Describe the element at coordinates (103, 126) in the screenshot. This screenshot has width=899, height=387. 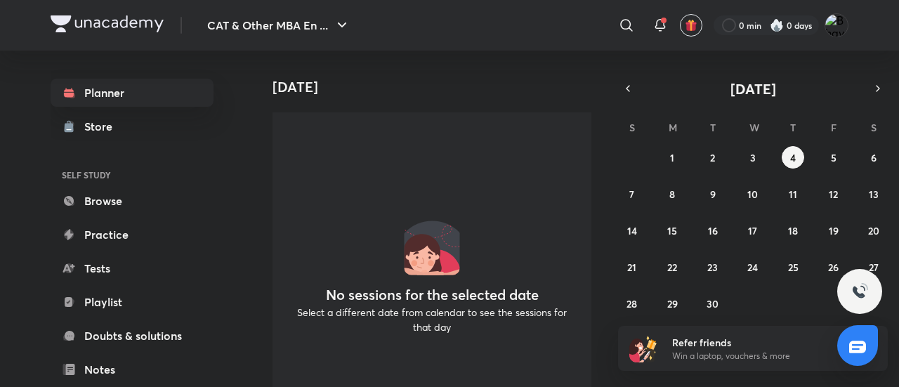
I see `div: Store` at that location.